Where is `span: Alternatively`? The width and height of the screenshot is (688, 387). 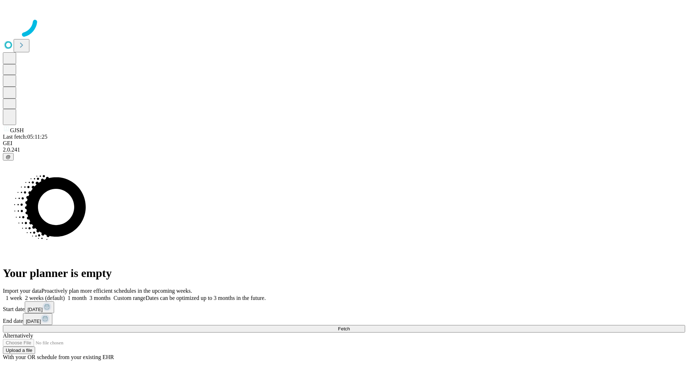 span: Alternatively is located at coordinates (18, 336).